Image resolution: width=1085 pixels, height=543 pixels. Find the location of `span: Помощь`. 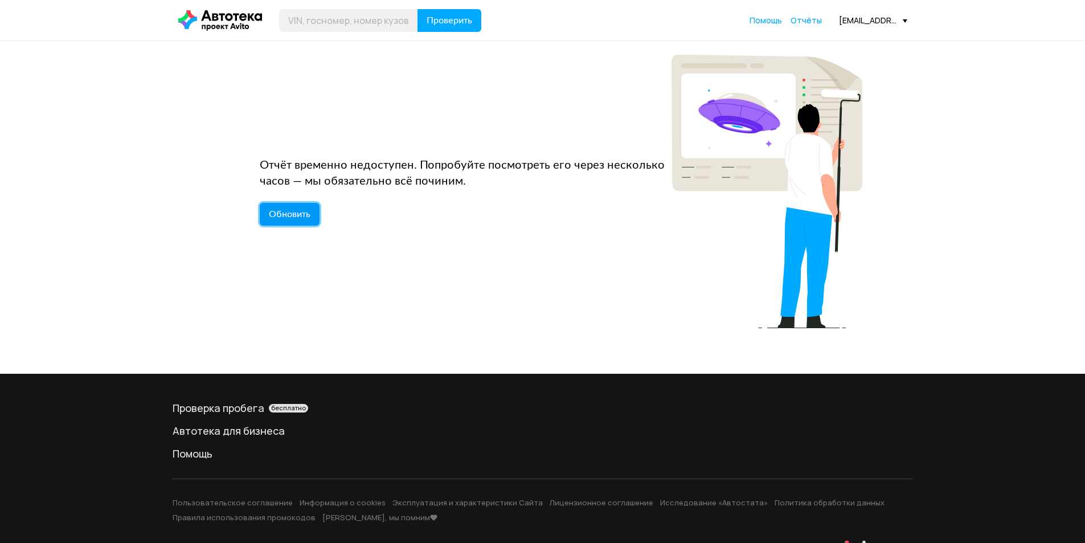

span: Помощь is located at coordinates (766, 20).